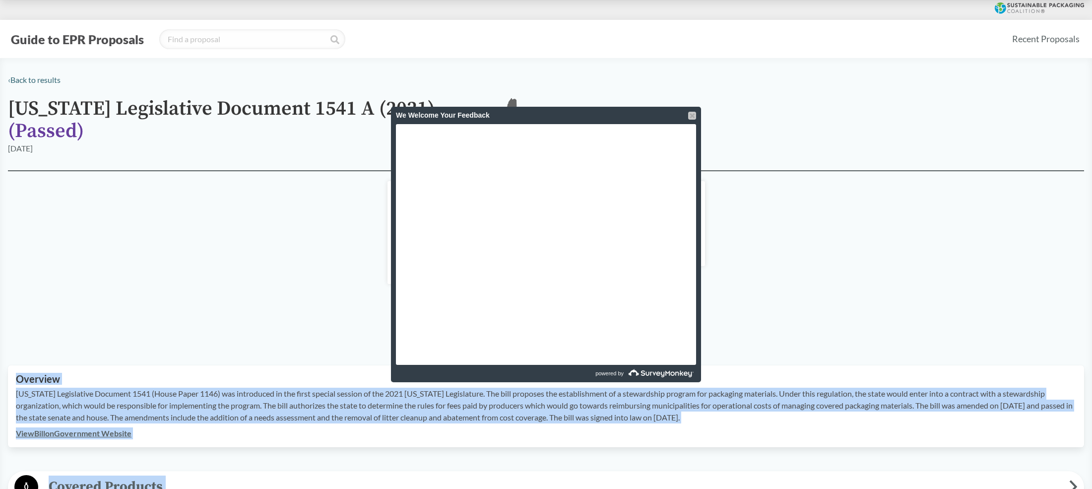  I want to click on a: ViewBillonGovernment Website, so click(73, 433).